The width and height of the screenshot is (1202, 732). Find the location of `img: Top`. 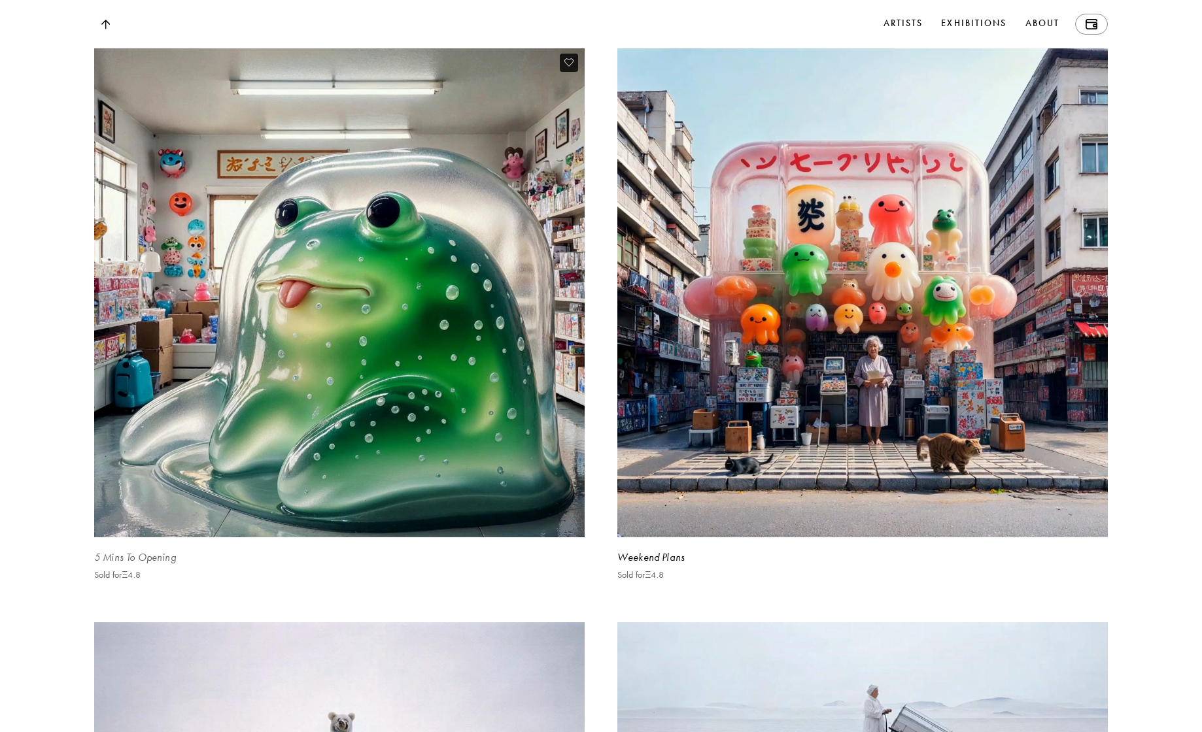

img: Top is located at coordinates (105, 24).